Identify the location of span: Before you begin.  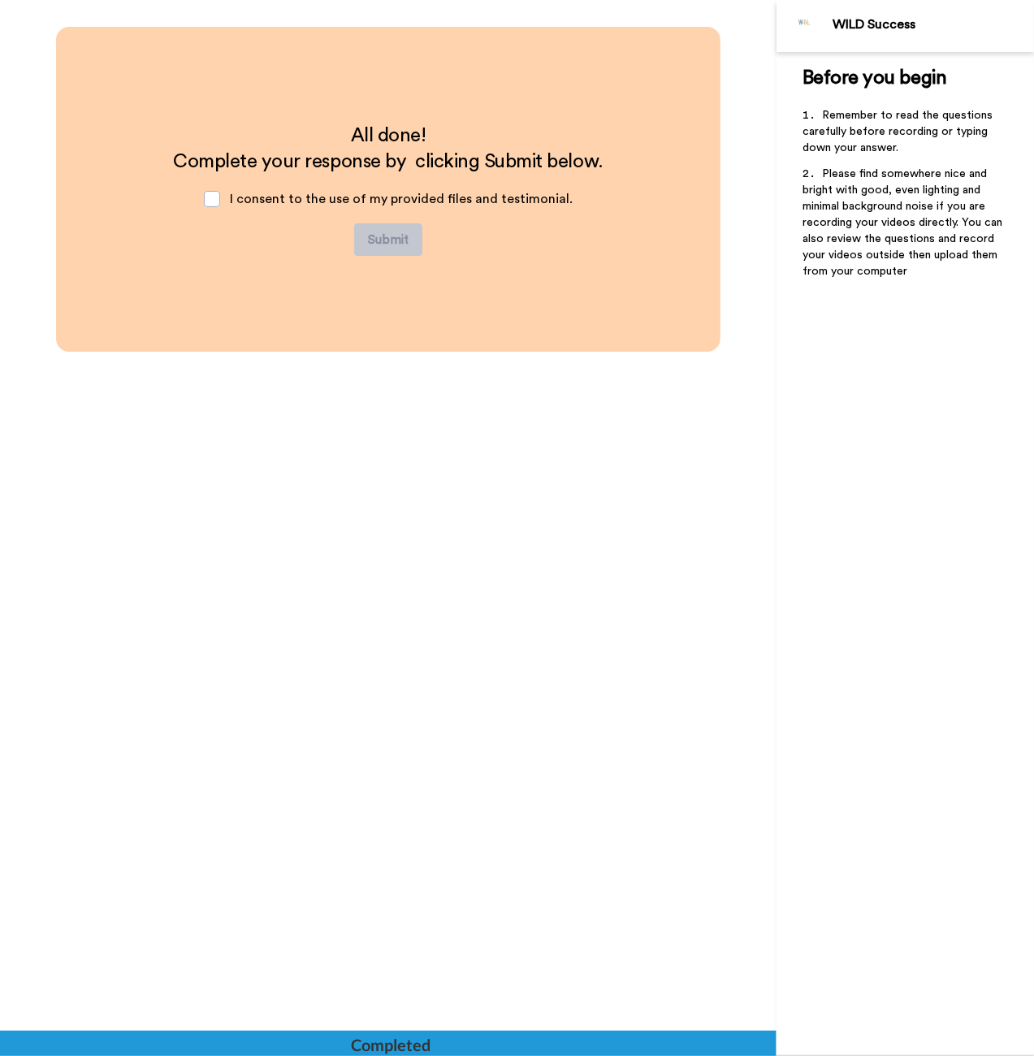
(874, 78).